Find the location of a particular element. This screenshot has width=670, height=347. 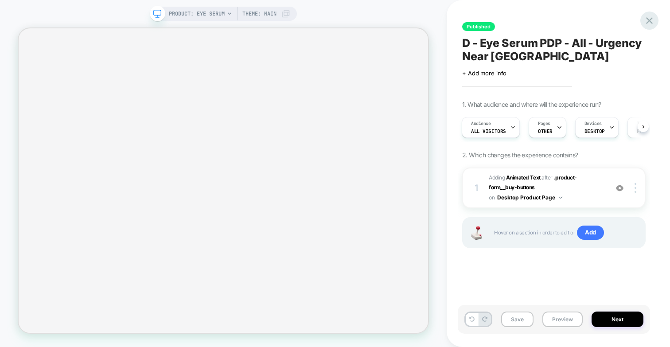

button: Preview is located at coordinates (562, 319).